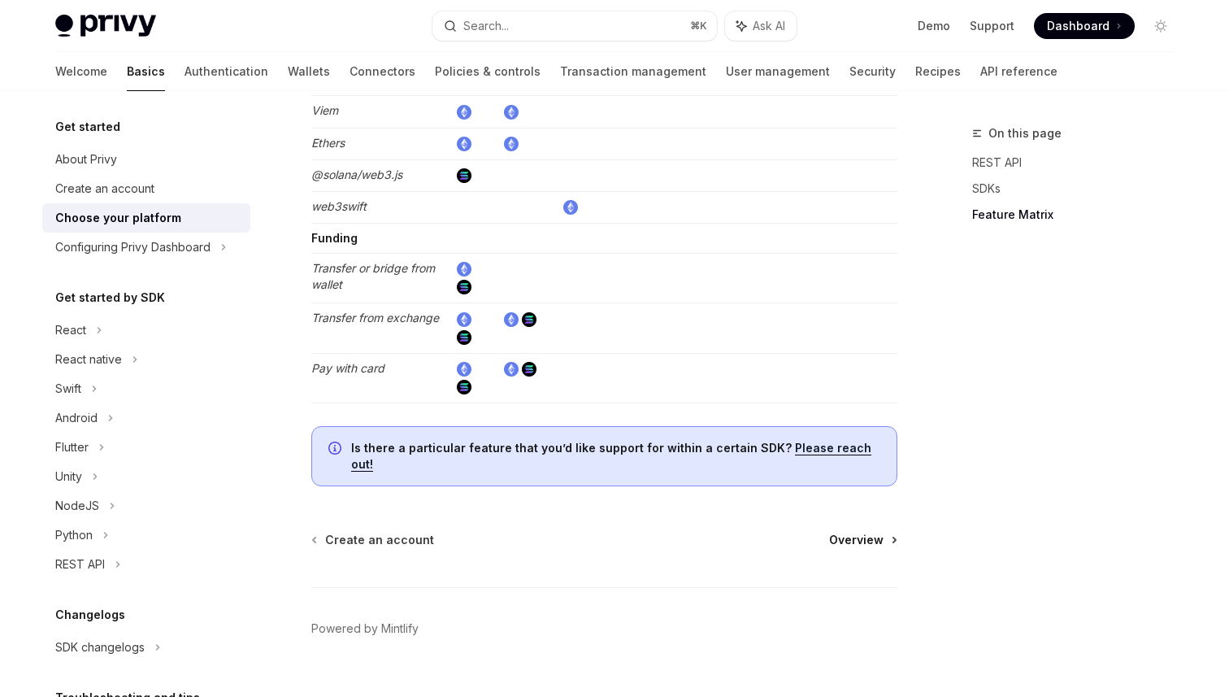  Describe the element at coordinates (375, 317) in the screenshot. I see `em: Transfer from exchange` at that location.